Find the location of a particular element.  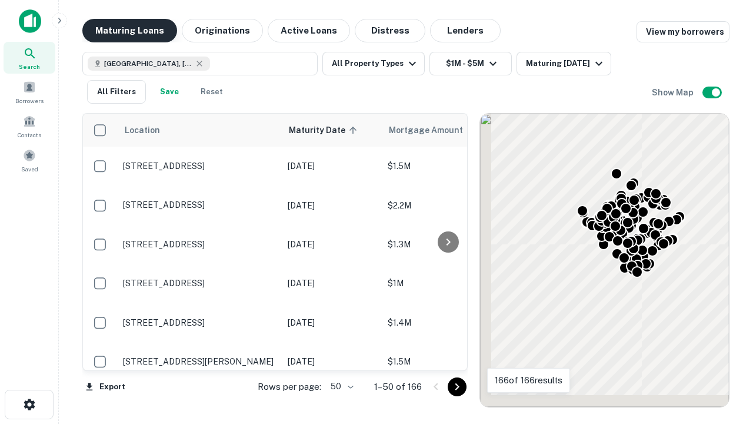

span: Search is located at coordinates (29, 66).